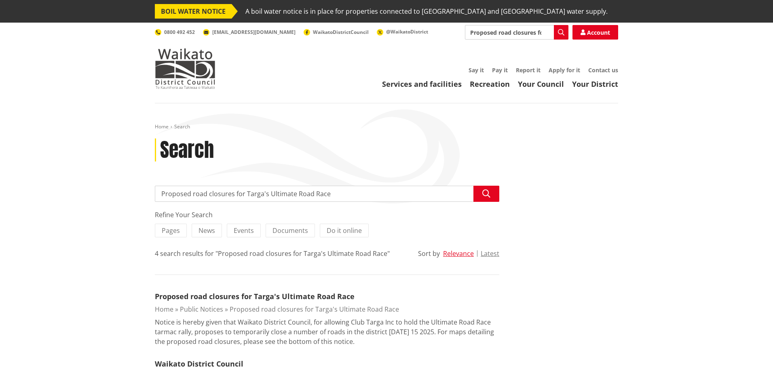 This screenshot has width=773, height=373. What do you see at coordinates (290, 231) in the screenshot?
I see `span: Documents` at bounding box center [290, 231].